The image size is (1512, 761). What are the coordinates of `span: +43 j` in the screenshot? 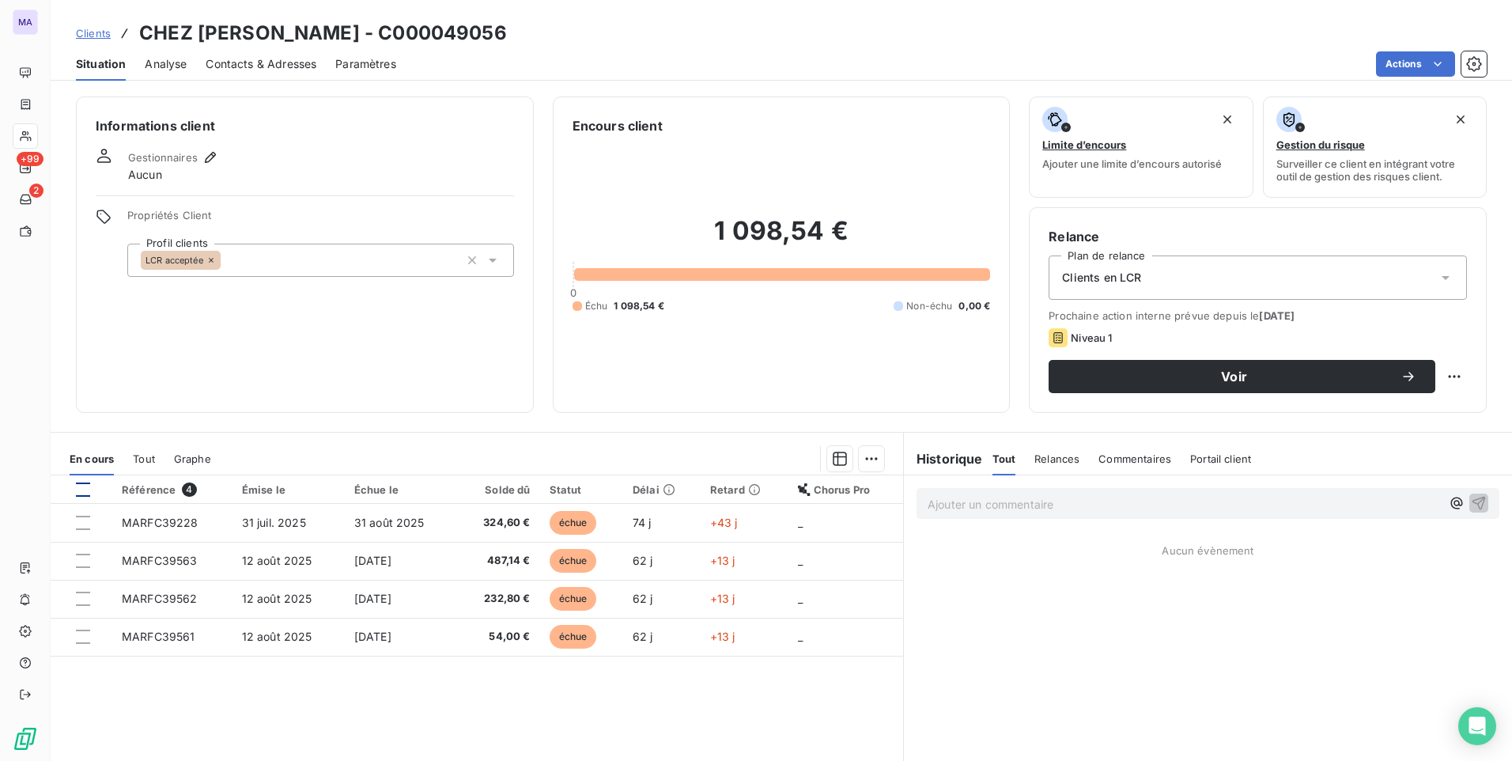 It's located at (724, 522).